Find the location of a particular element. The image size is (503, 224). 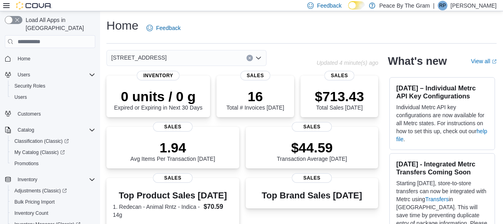

div: Expired or Expiring in Next 30 Days is located at coordinates (158, 100).